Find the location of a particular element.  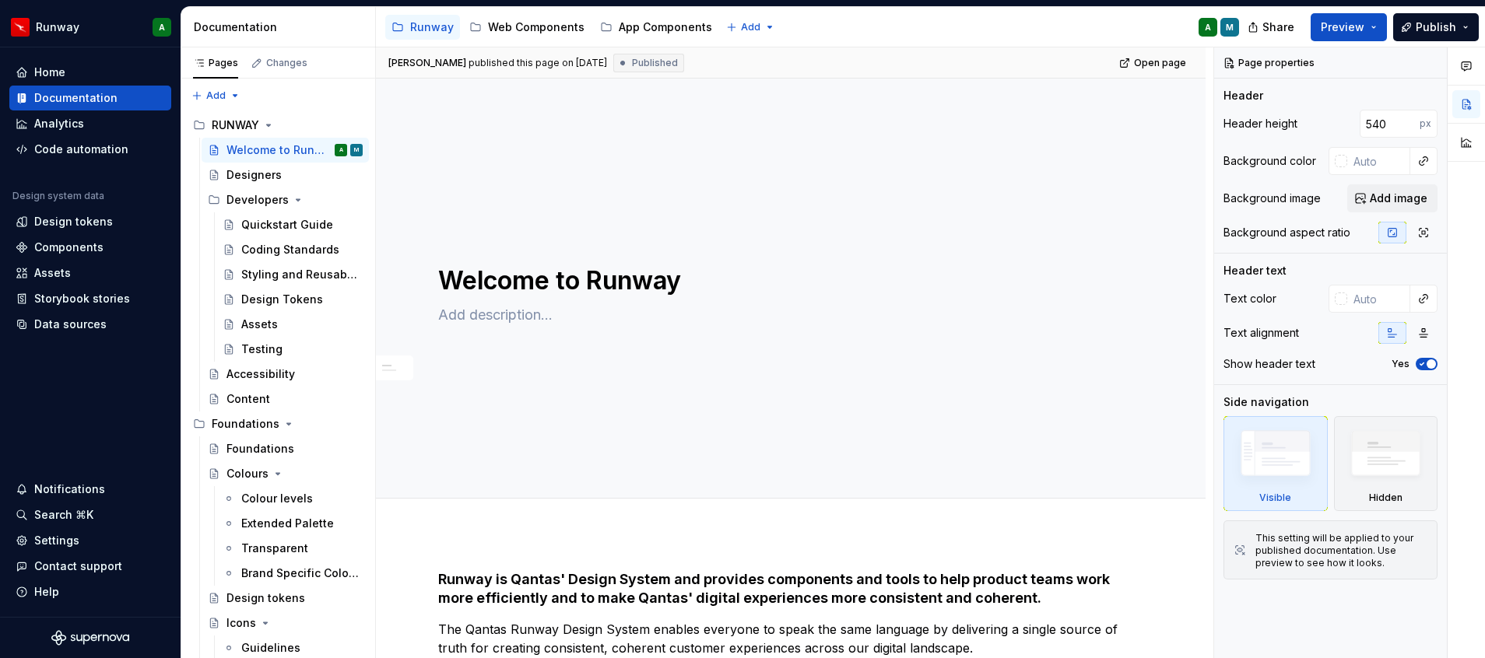

a: Web Components is located at coordinates (527, 27).